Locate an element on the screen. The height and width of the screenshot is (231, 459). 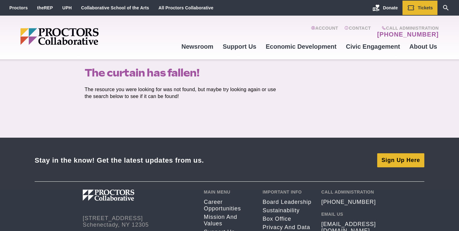
a: Box Office is located at coordinates (287, 219).